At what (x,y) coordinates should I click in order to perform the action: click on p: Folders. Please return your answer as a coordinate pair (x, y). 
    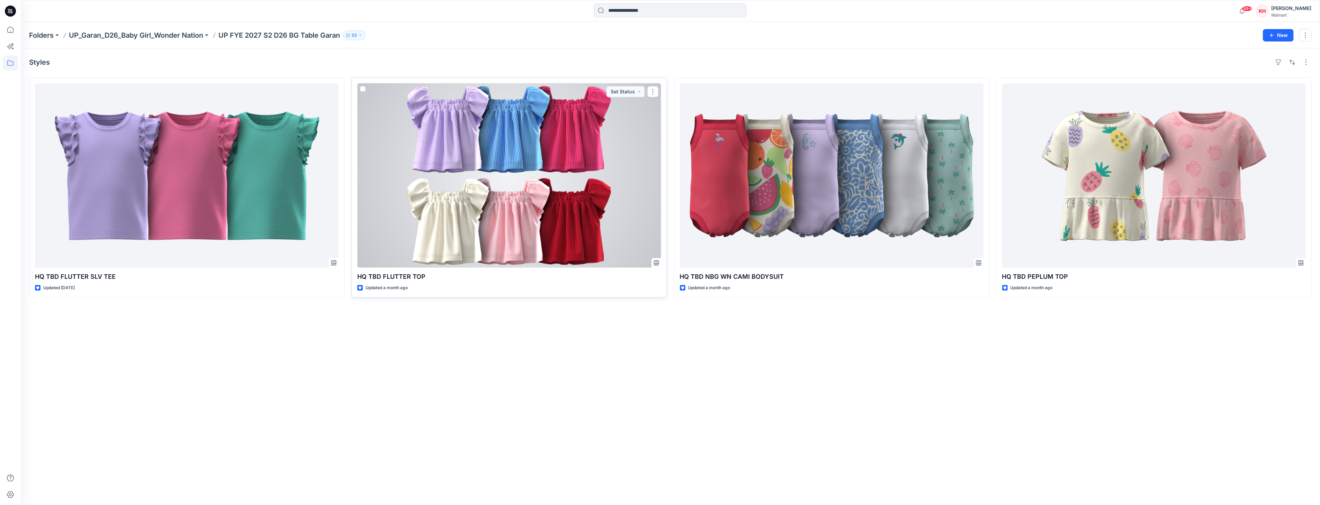
    Looking at the image, I should click on (41, 35).